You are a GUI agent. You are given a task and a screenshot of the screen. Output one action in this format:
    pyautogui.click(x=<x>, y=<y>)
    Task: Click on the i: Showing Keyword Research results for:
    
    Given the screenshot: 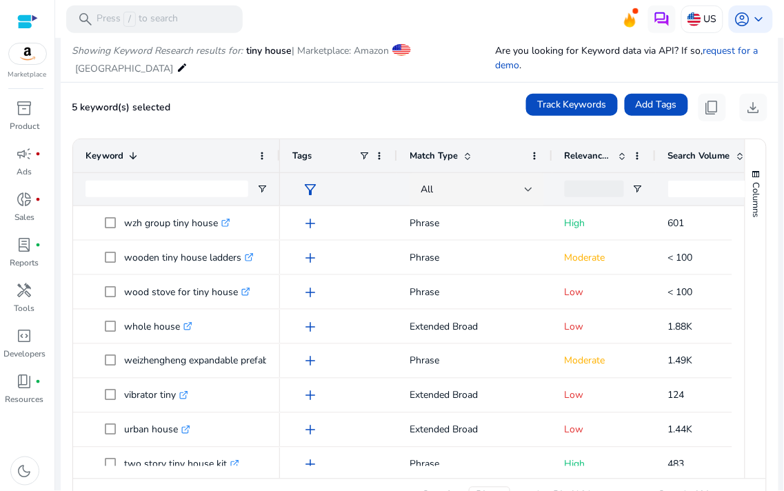 What is the action you would take?
    pyautogui.click(x=157, y=50)
    